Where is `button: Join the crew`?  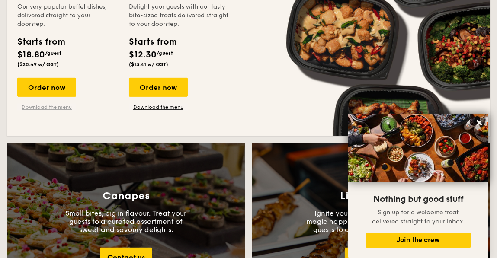 button: Join the crew is located at coordinates (418, 240).